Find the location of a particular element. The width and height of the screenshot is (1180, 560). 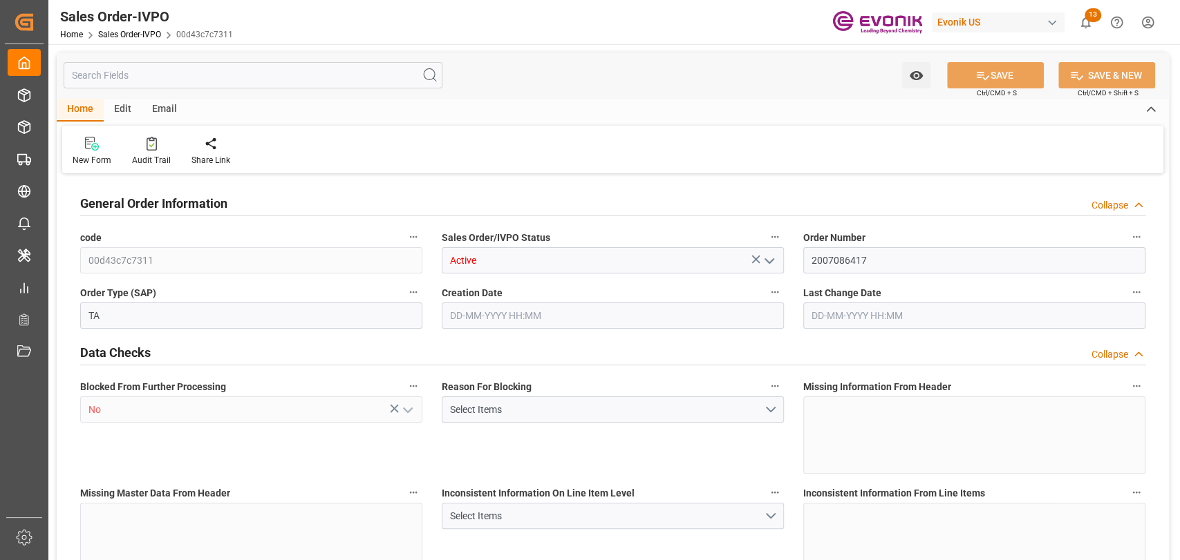

a: Home is located at coordinates (71, 35).